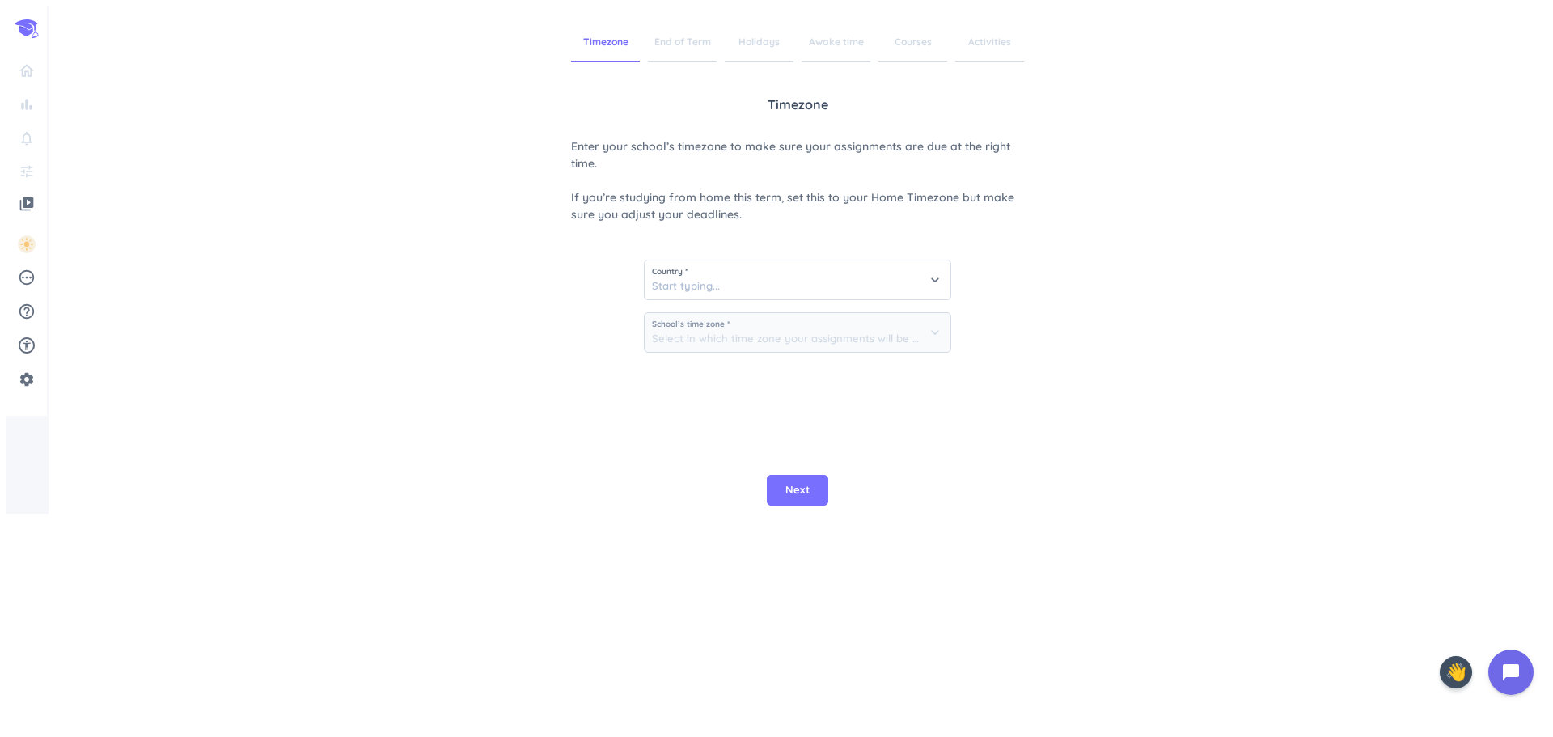 The width and height of the screenshot is (1553, 737). I want to click on span: End of Term, so click(682, 42).